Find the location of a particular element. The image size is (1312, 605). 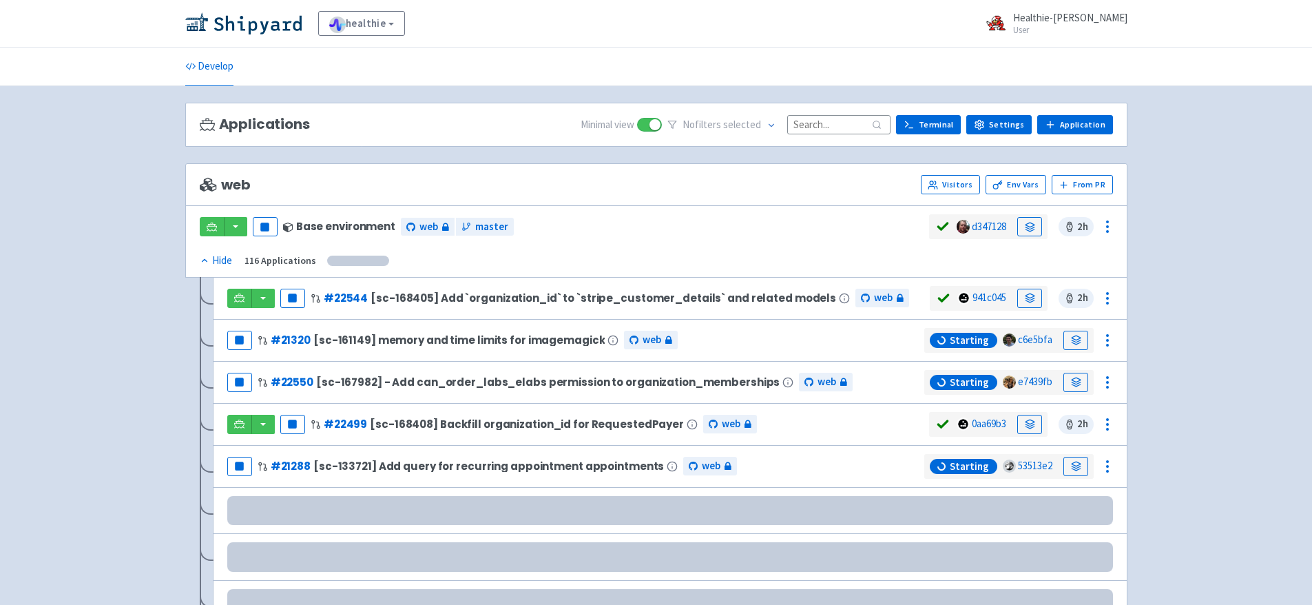

a: Terminal is located at coordinates (928, 125).